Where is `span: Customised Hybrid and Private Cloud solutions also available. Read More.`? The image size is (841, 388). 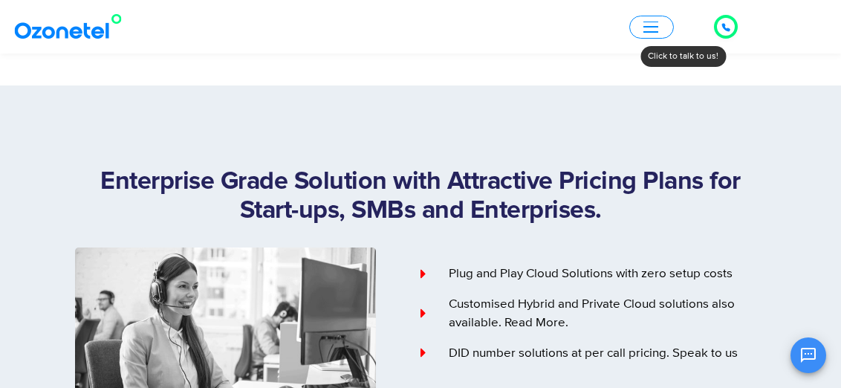 span: Customised Hybrid and Private Cloud solutions also available. Read More. is located at coordinates (606, 314).